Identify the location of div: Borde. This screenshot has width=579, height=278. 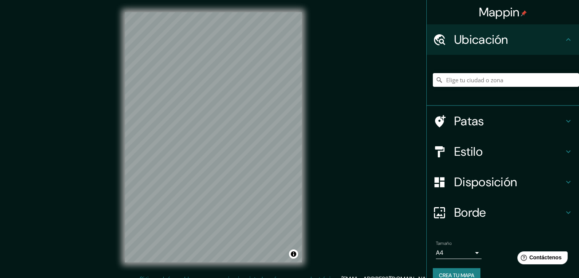
(502, 212).